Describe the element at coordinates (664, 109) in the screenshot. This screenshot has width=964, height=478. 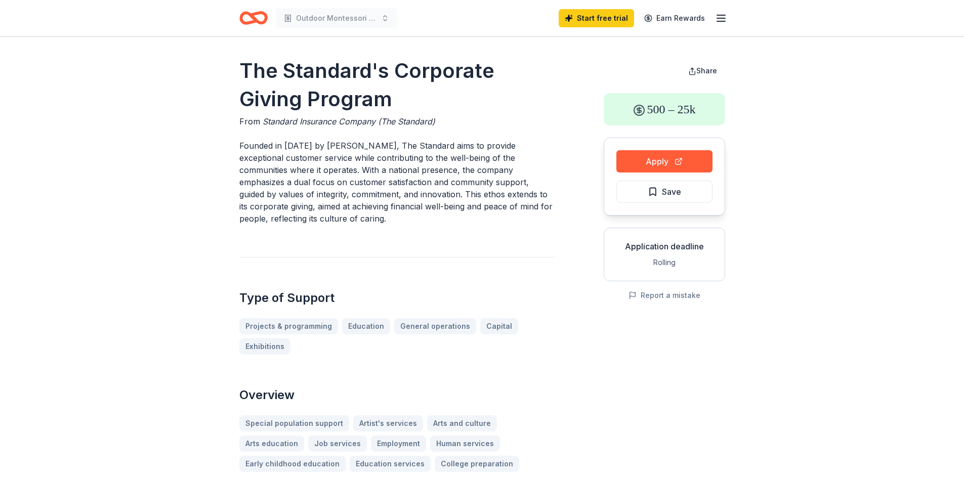
I see `div: 500 – 25k` at that location.